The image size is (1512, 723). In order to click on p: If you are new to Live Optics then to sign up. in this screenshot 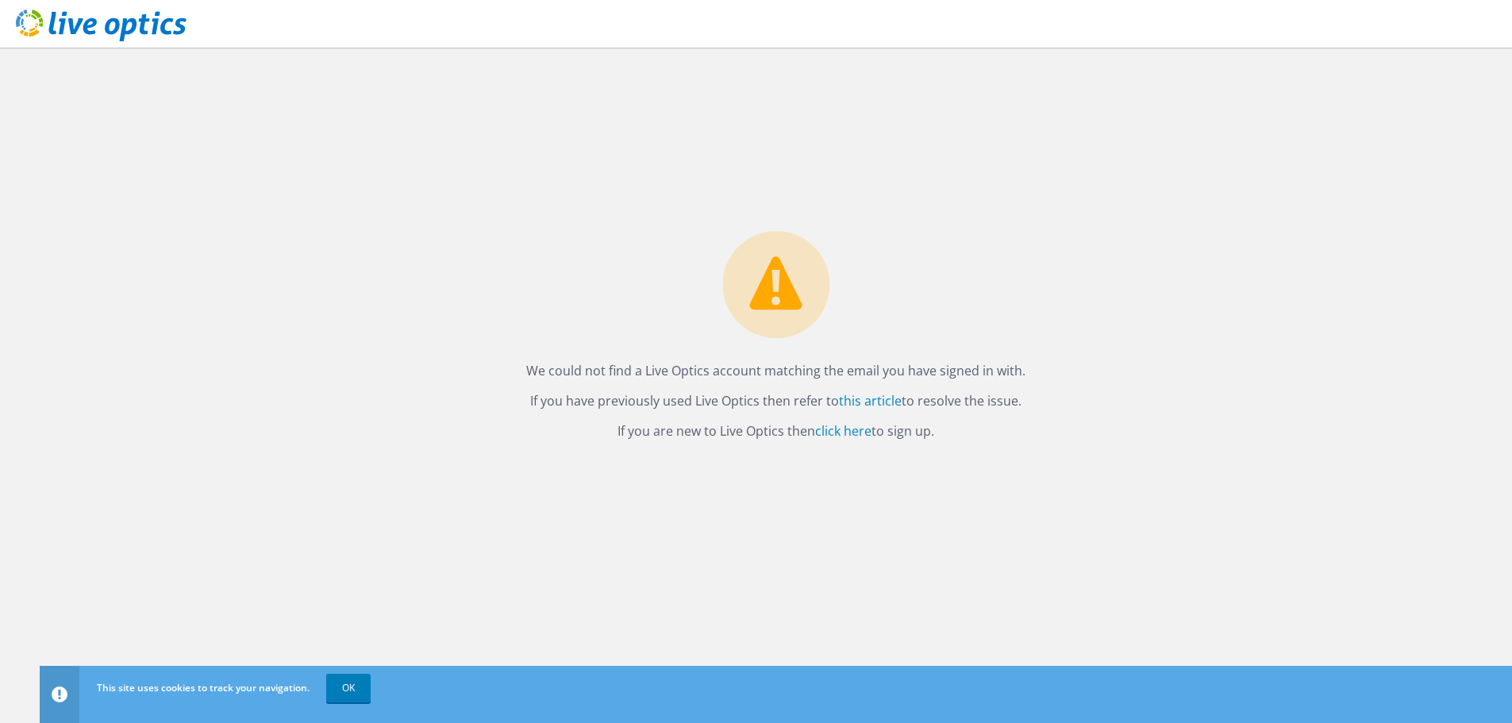, I will do `click(776, 431)`.